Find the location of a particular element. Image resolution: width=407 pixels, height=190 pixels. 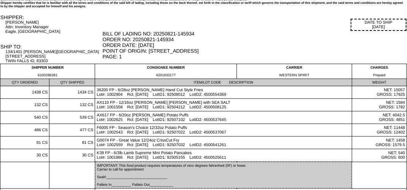

td: 477 CS is located at coordinates (72, 130).